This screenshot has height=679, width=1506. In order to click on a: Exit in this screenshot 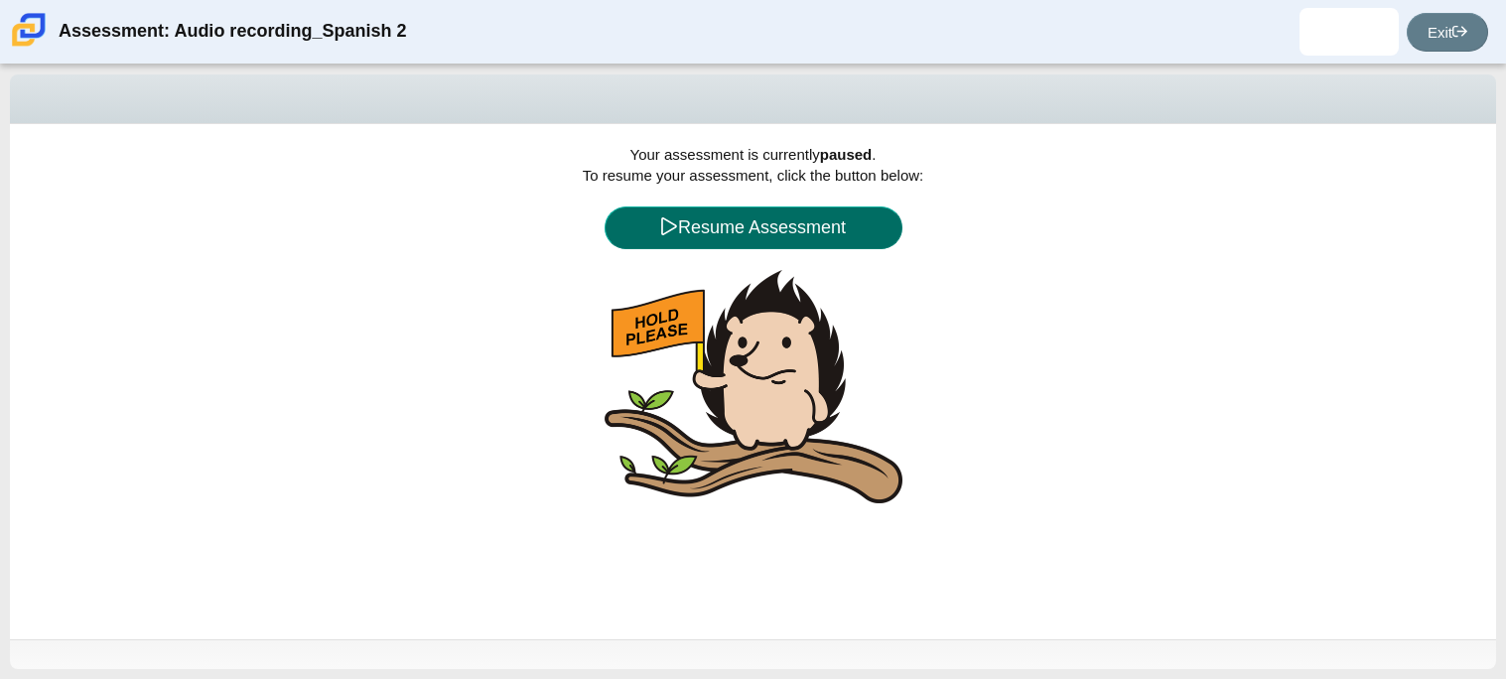, I will do `click(1448, 32)`.